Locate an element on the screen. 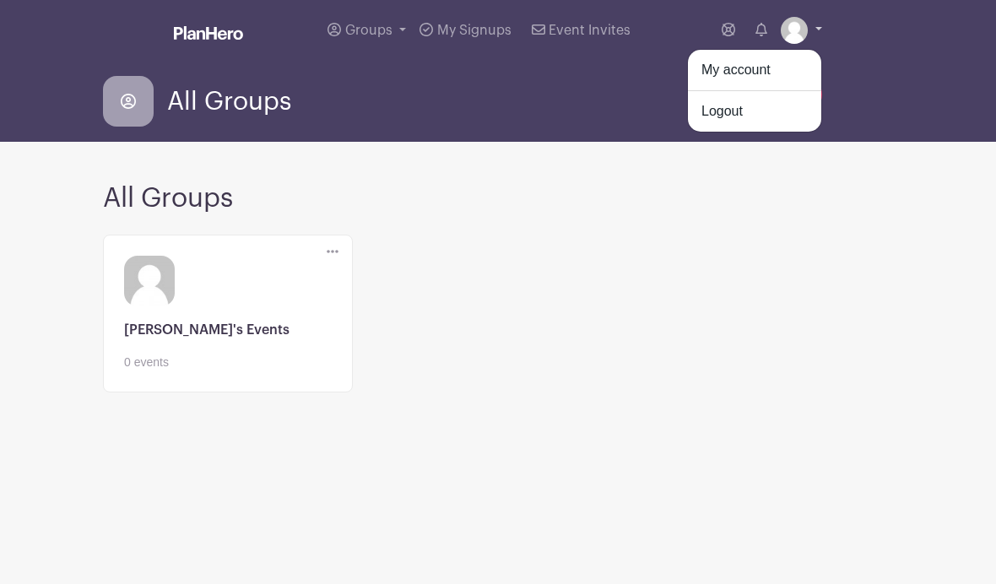  span: My Signups is located at coordinates (474, 30).